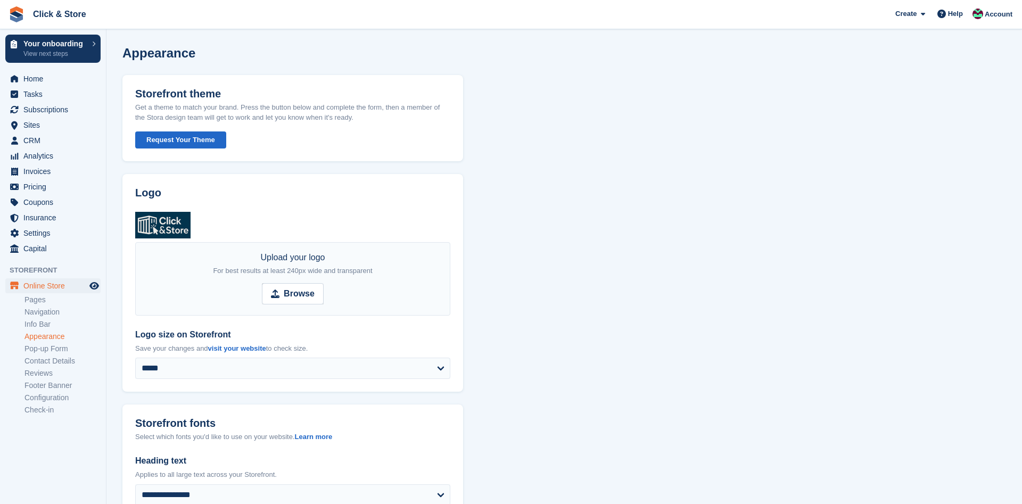 The width and height of the screenshot is (1022, 504). What do you see at coordinates (62, 398) in the screenshot?
I see `a: Configuration` at bounding box center [62, 398].